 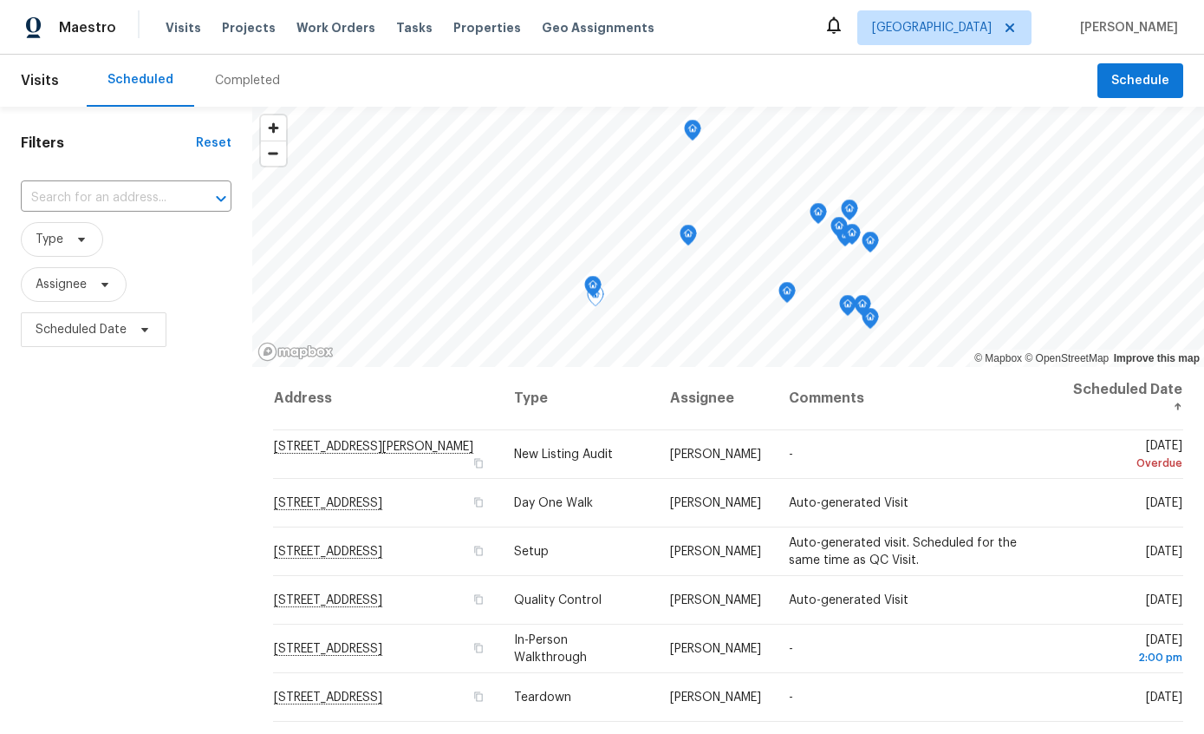 I want to click on span: Geo Assignments, so click(x=598, y=28).